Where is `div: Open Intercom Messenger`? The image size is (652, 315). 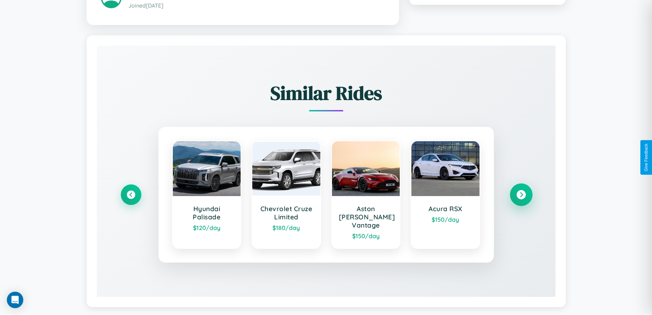
div: Open Intercom Messenger is located at coordinates (15, 300).